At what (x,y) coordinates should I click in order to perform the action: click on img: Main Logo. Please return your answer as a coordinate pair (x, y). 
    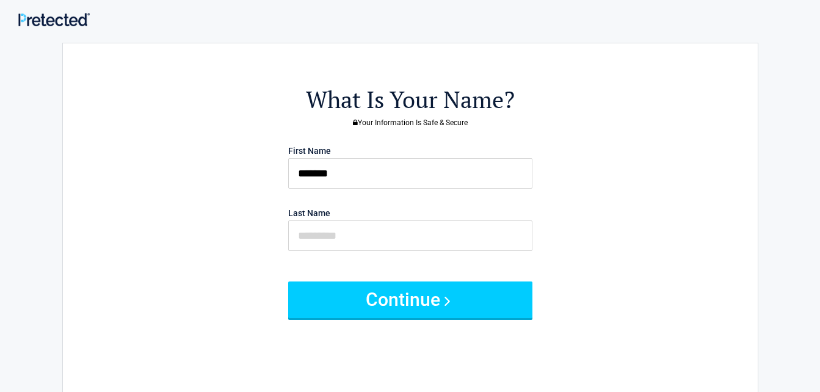
    Looking at the image, I should click on (54, 19).